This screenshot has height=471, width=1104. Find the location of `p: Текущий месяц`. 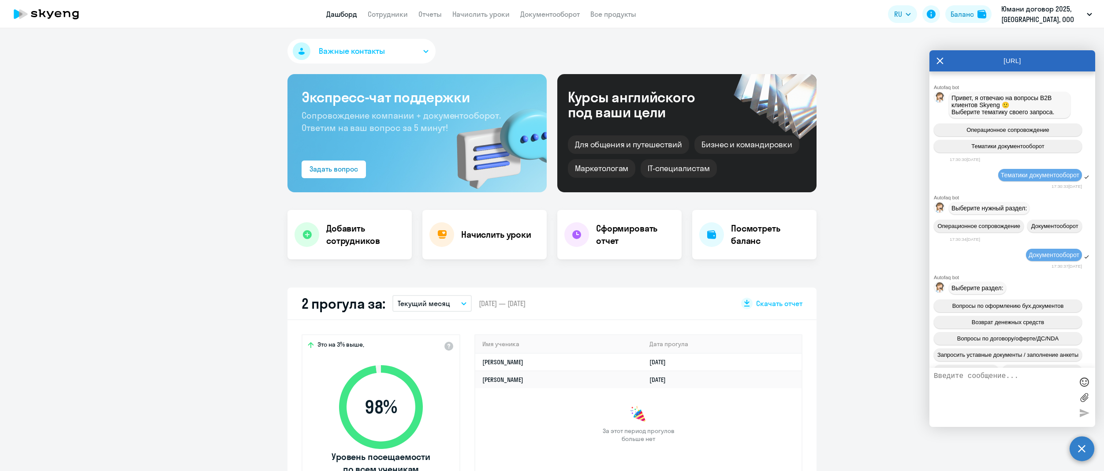

p: Текущий месяц is located at coordinates (424, 303).